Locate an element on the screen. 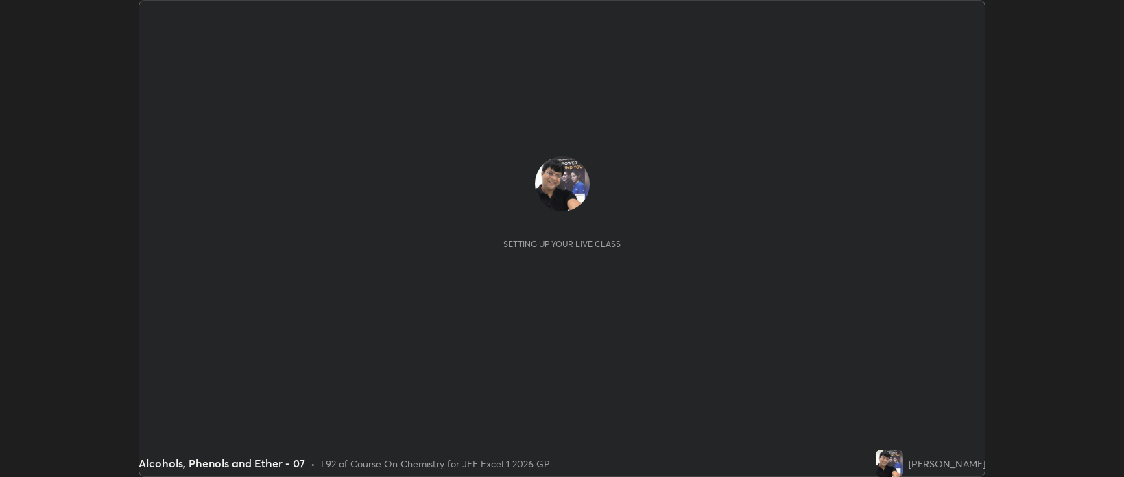 The image size is (1124, 477). div: Alcohols, Phenols and Ether - 07 is located at coordinates (221, 463).